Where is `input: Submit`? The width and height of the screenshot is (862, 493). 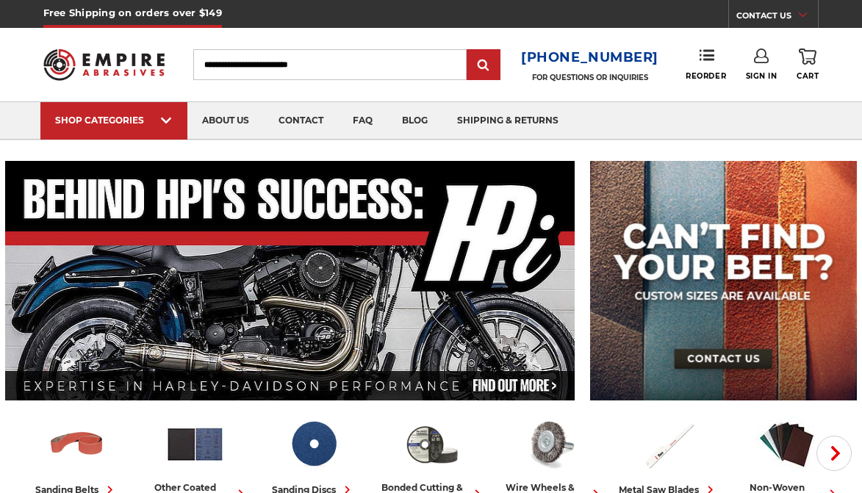 input: Submit is located at coordinates (484, 65).